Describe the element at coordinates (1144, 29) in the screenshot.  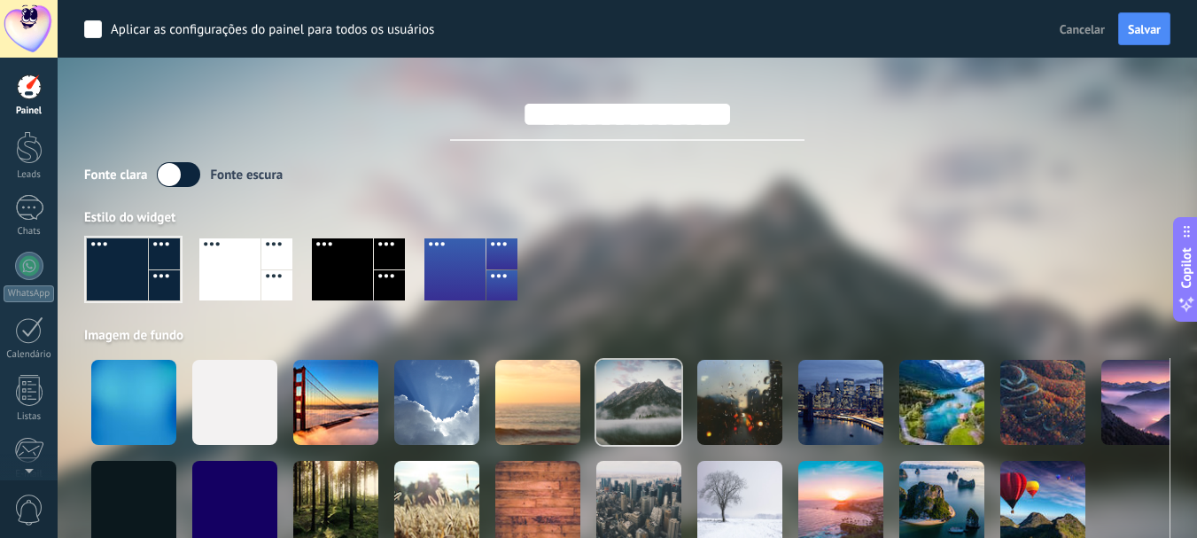
I see `span: Salvar` at that location.